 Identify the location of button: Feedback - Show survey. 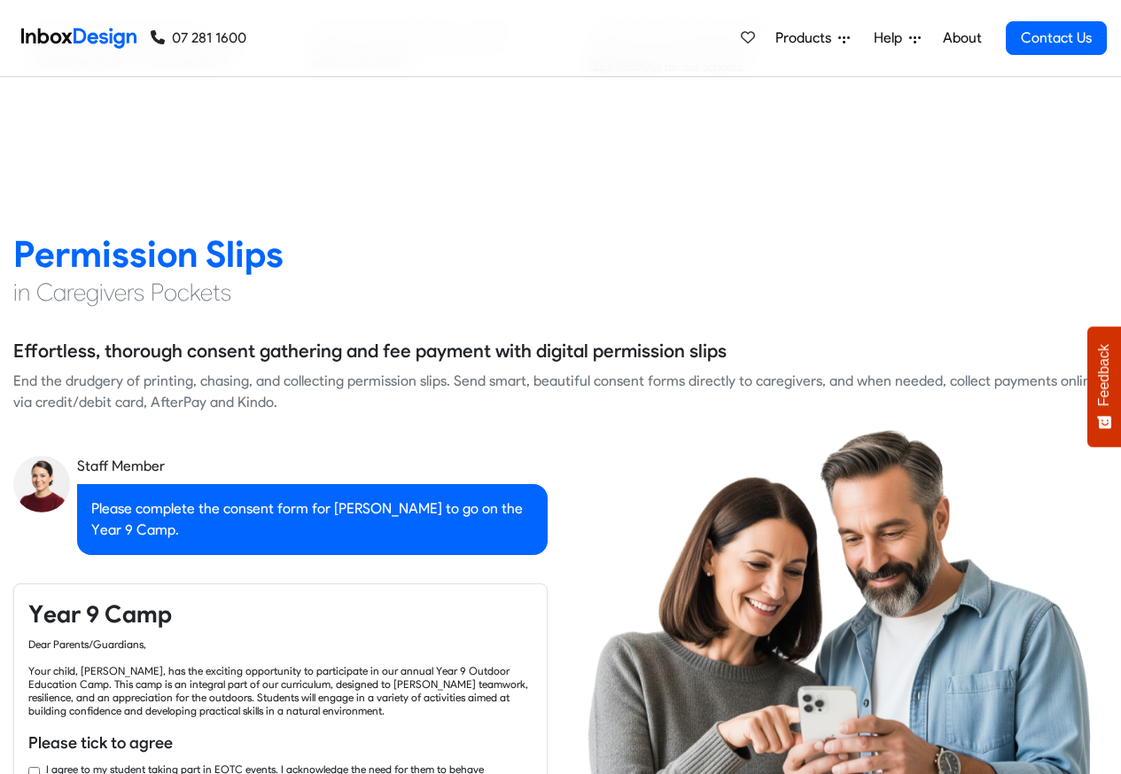
(1104, 386).